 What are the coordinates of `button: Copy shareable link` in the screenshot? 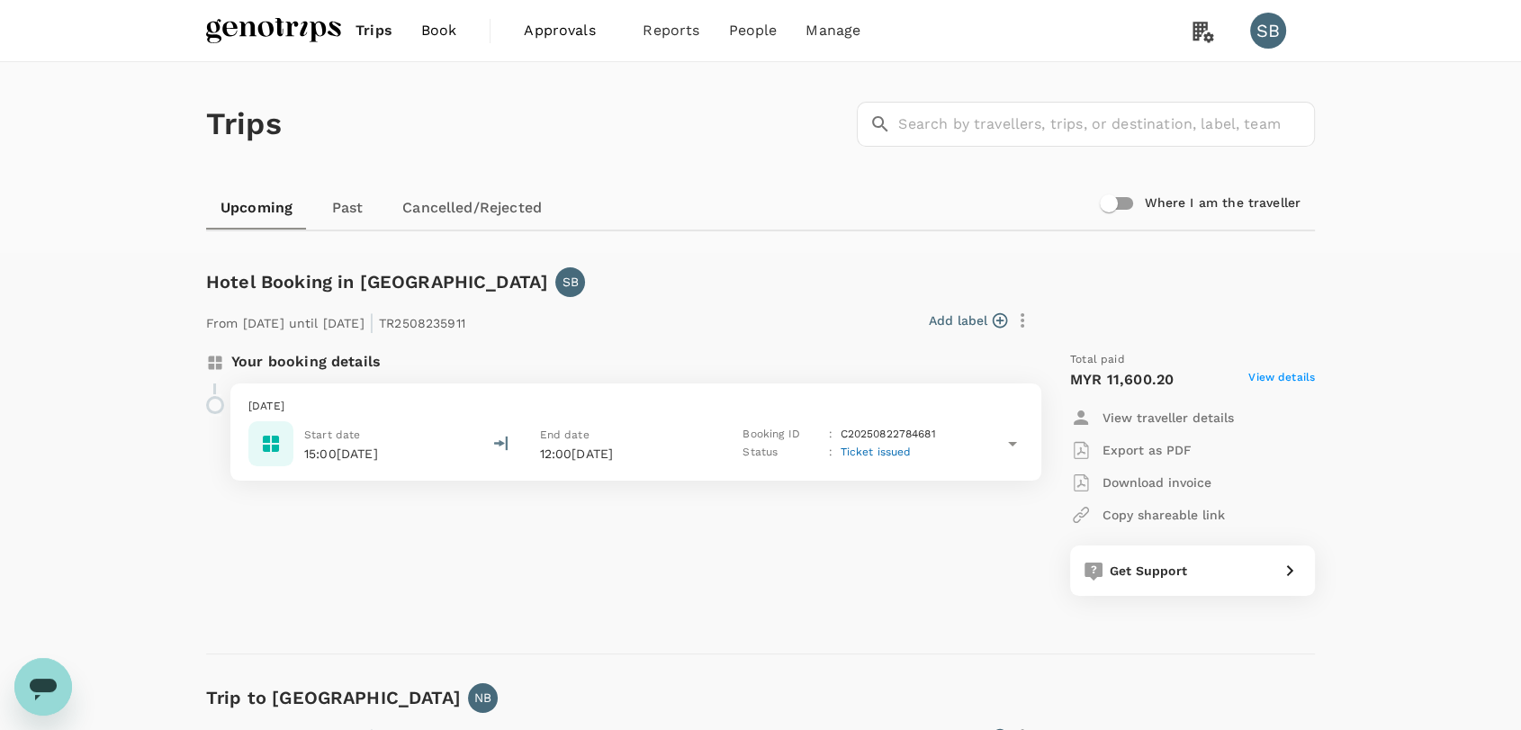 It's located at (1148, 515).